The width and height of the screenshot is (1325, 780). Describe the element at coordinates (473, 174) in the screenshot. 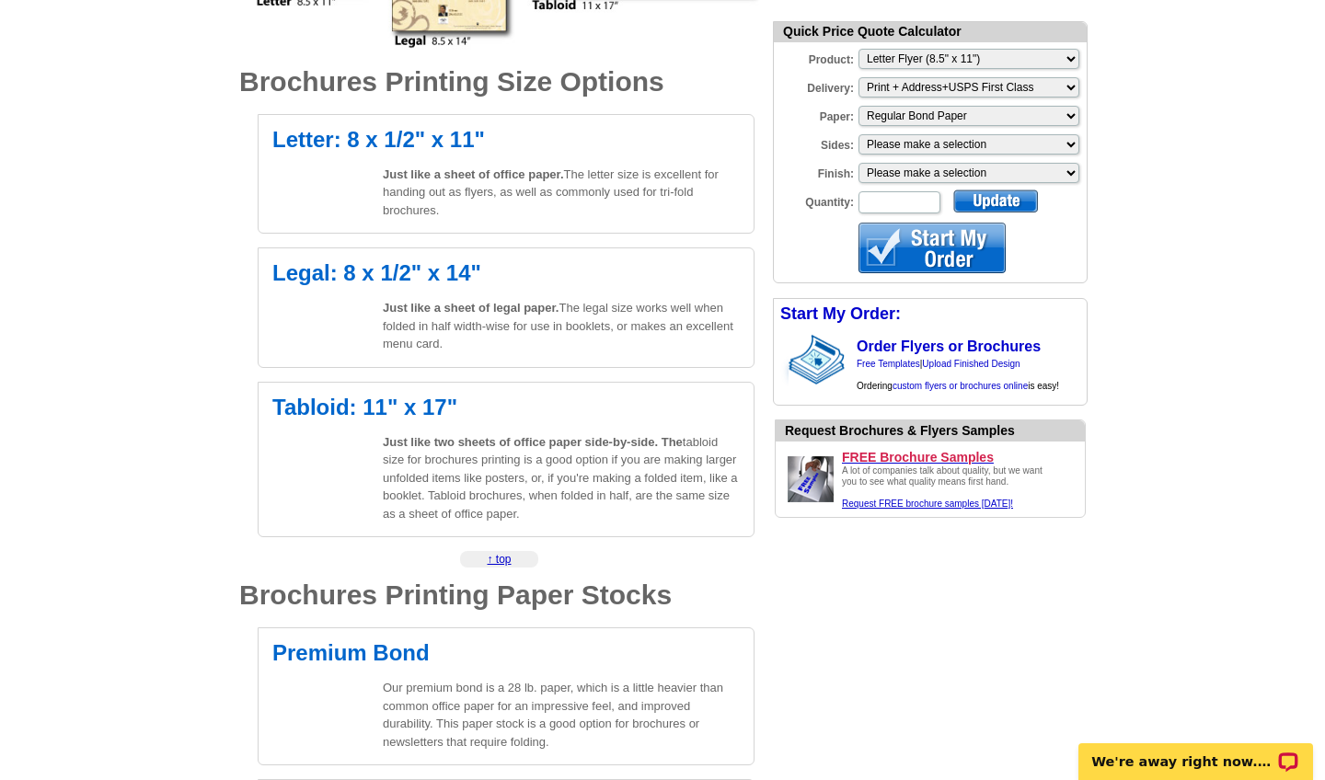

I see `span: Just like a sheet of office paper.` at that location.